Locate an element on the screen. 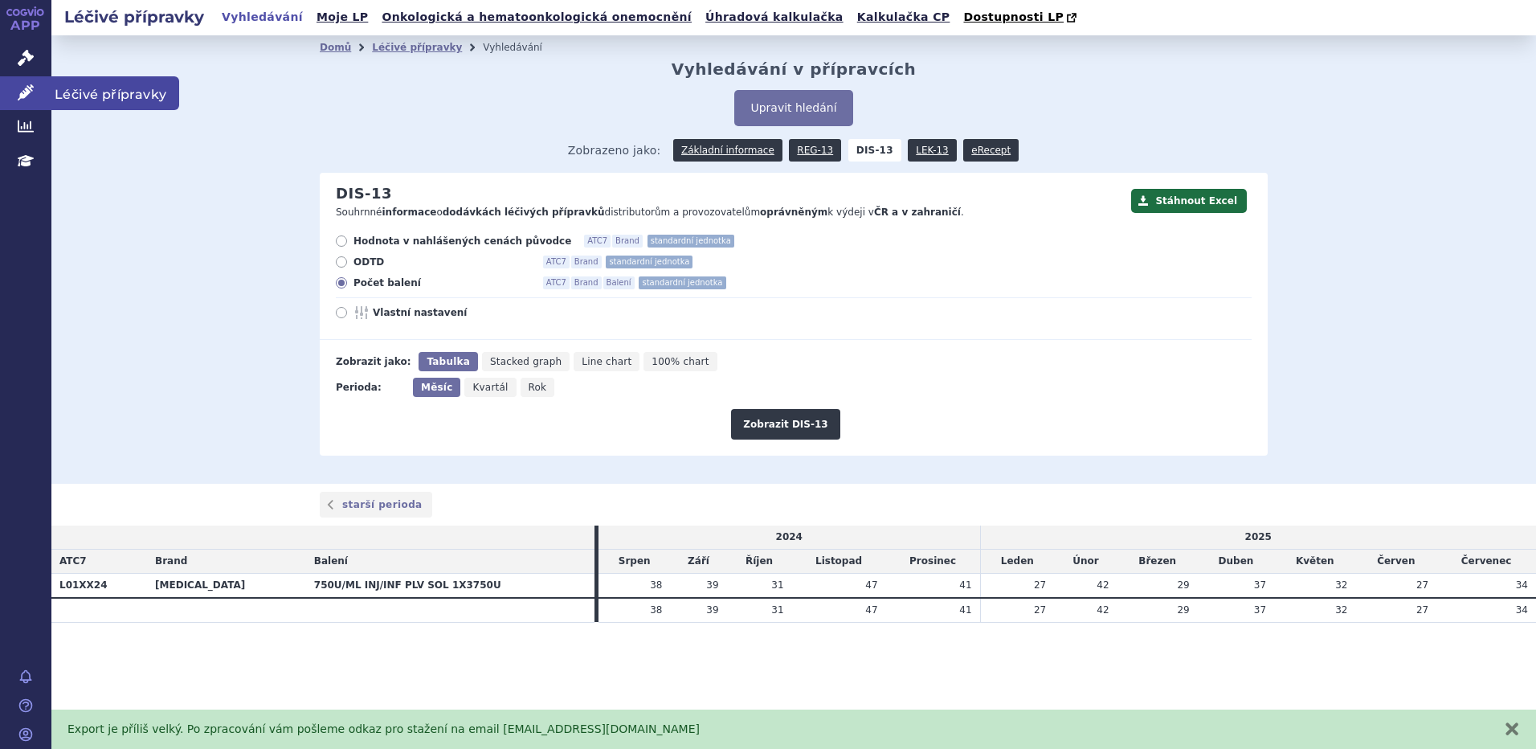  a: LEK-13 is located at coordinates (932, 150).